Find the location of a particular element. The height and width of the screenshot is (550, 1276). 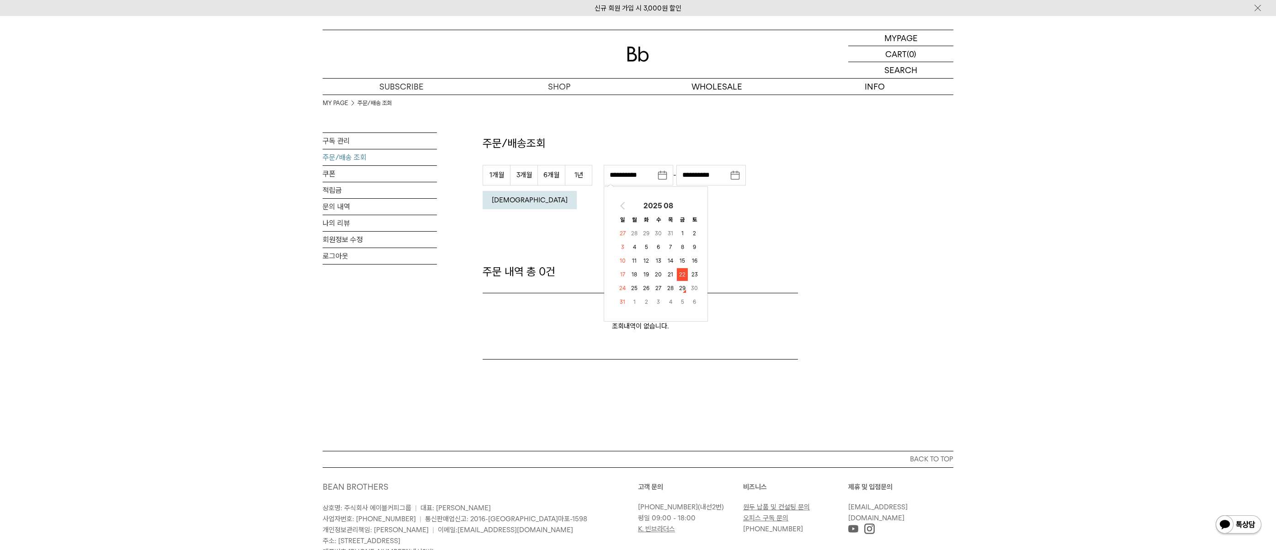

p: (0) is located at coordinates (911, 54).